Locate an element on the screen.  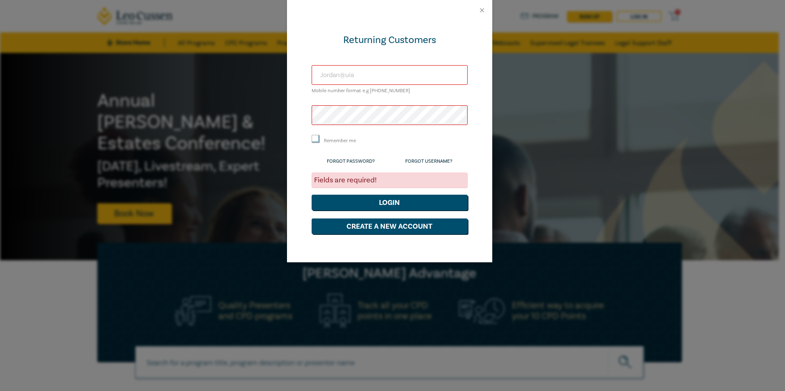
a: Forgot Username? is located at coordinates (428, 161).